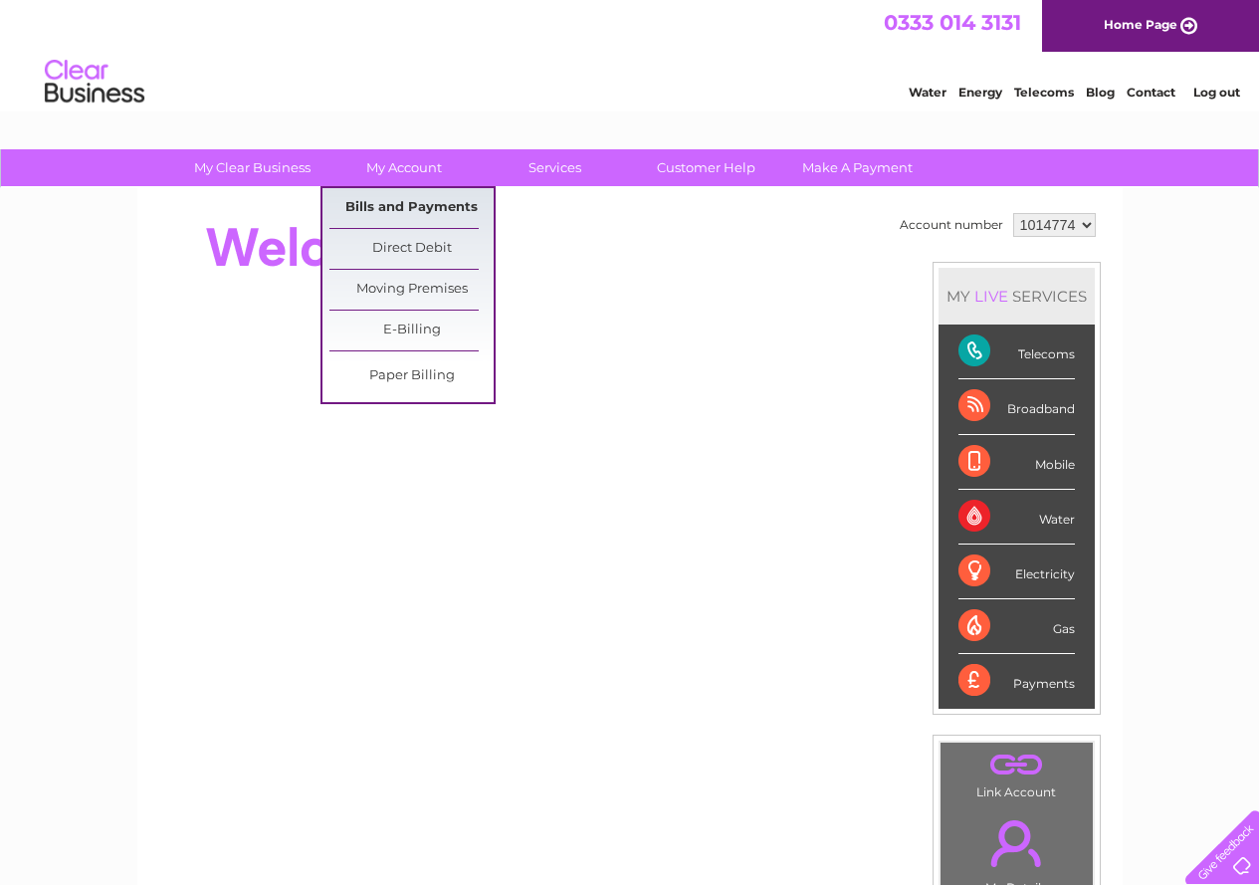 This screenshot has width=1259, height=885. What do you see at coordinates (1016, 296) in the screenshot?
I see `div: MY SERVICES` at bounding box center [1016, 296].